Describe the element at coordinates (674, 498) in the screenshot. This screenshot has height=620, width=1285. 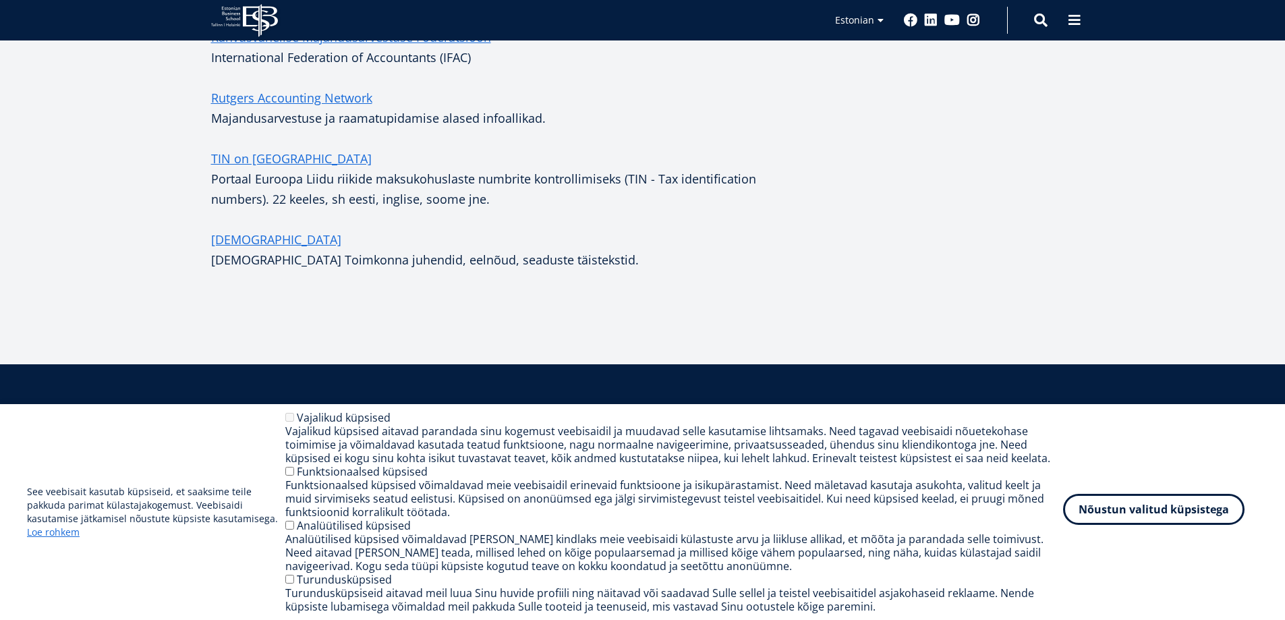
I see `div: Funktsionaalsed küpsised võimaldavad meie veebisaidil erinevaid funktsioone ja isikupärastamist. ...` at that location.